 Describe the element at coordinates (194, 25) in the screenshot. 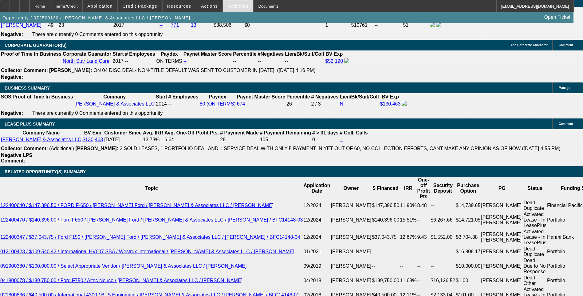

I see `a: 13` at that location.